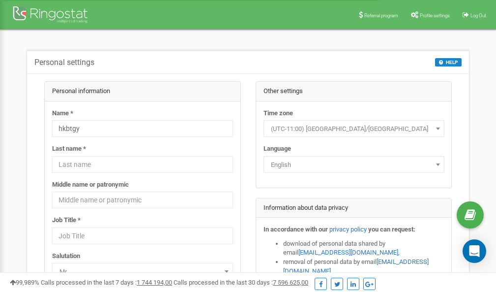 The height and width of the screenshot is (295, 496). Describe the element at coordinates (106, 282) in the screenshot. I see `span: Calls processed in the last 7 days :` at that location.